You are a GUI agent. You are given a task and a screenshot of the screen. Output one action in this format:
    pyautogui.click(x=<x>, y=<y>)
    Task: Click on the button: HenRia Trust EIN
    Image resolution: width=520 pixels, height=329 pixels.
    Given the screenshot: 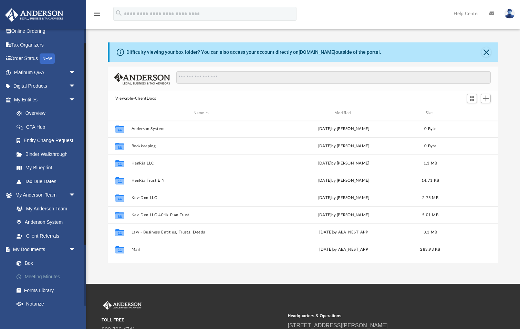 What is the action you would take?
    pyautogui.click(x=201, y=180)
    